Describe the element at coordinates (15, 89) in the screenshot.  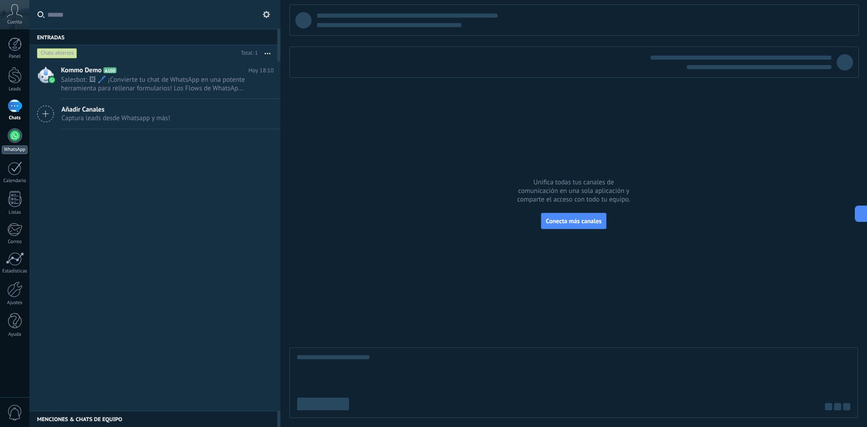
I see `div: Leads` at that location.